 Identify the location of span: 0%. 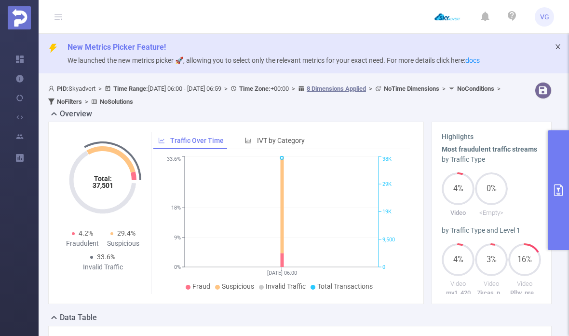
(492, 189).